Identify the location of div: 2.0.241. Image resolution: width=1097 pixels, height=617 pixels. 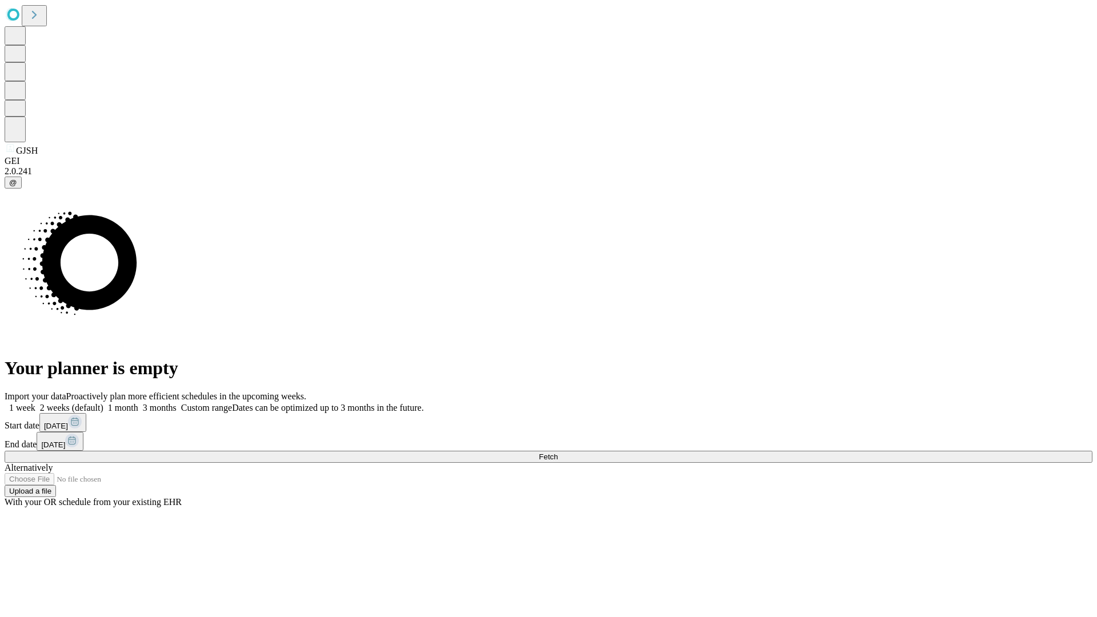
(548, 171).